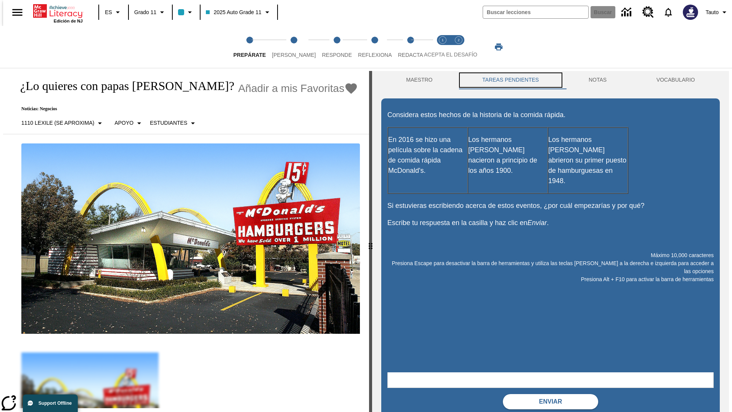  I want to click on button: Escoja un nuevo avatar, so click(690, 12).